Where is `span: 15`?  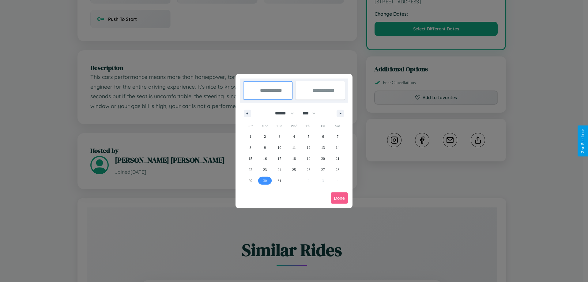 span: 15 is located at coordinates (251, 158).